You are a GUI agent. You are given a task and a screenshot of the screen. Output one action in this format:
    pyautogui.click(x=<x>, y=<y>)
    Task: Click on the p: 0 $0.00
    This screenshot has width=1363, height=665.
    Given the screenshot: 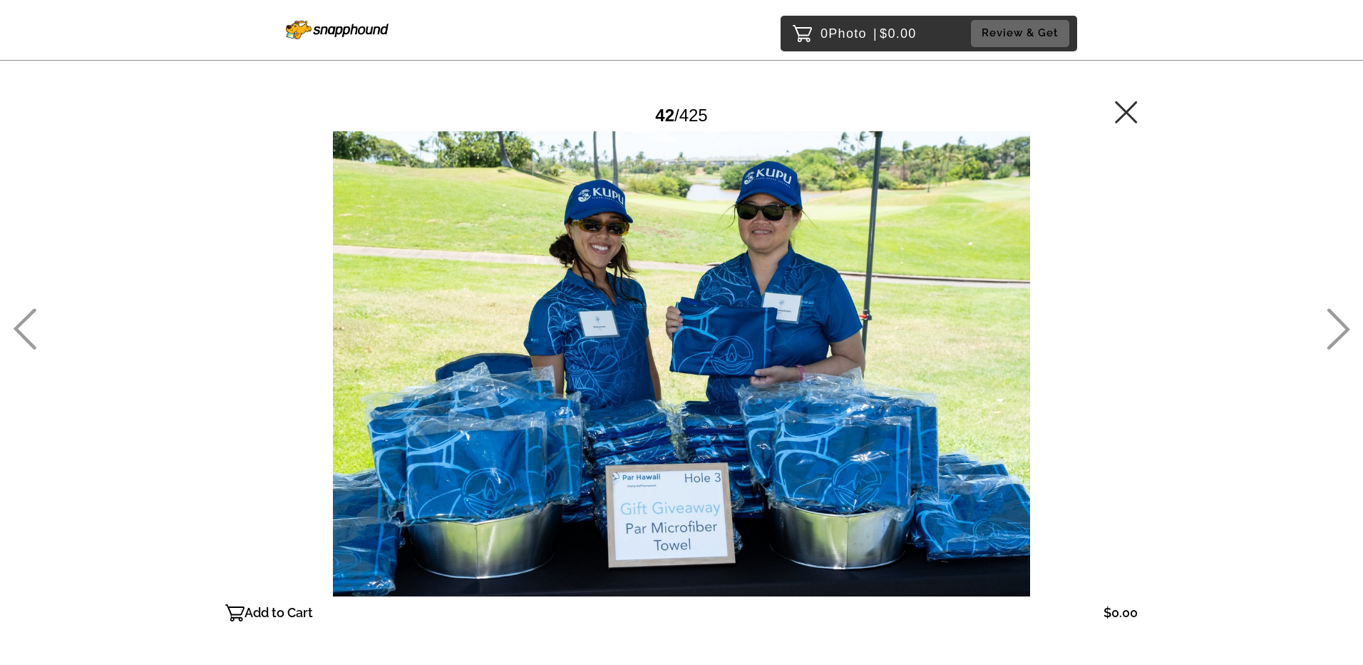 What is the action you would take?
    pyautogui.click(x=869, y=34)
    